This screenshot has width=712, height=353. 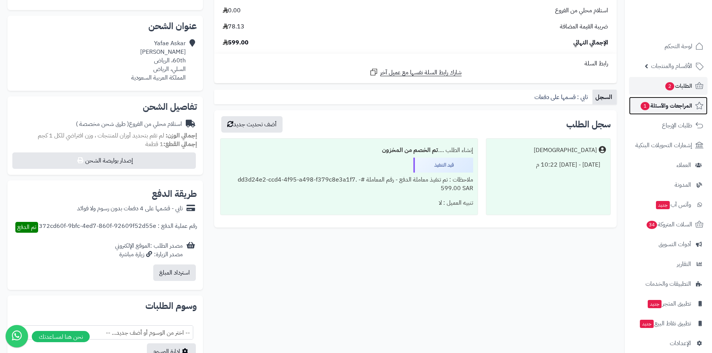 What do you see at coordinates (669, 284) in the screenshot?
I see `a: التطبيقات والخدمات` at bounding box center [669, 284].